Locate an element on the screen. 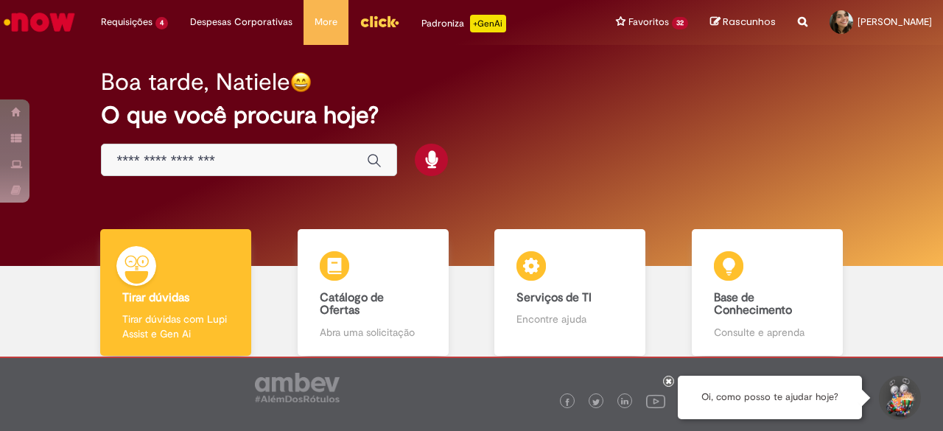 The height and width of the screenshot is (431, 943). a: Rascunhos is located at coordinates (742, 22).